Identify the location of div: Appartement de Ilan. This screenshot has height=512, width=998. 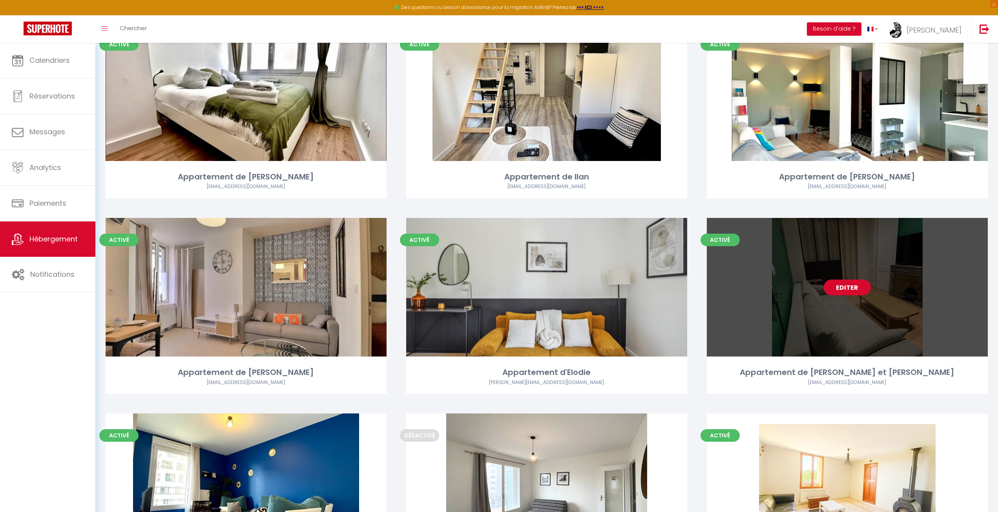
(547, 177).